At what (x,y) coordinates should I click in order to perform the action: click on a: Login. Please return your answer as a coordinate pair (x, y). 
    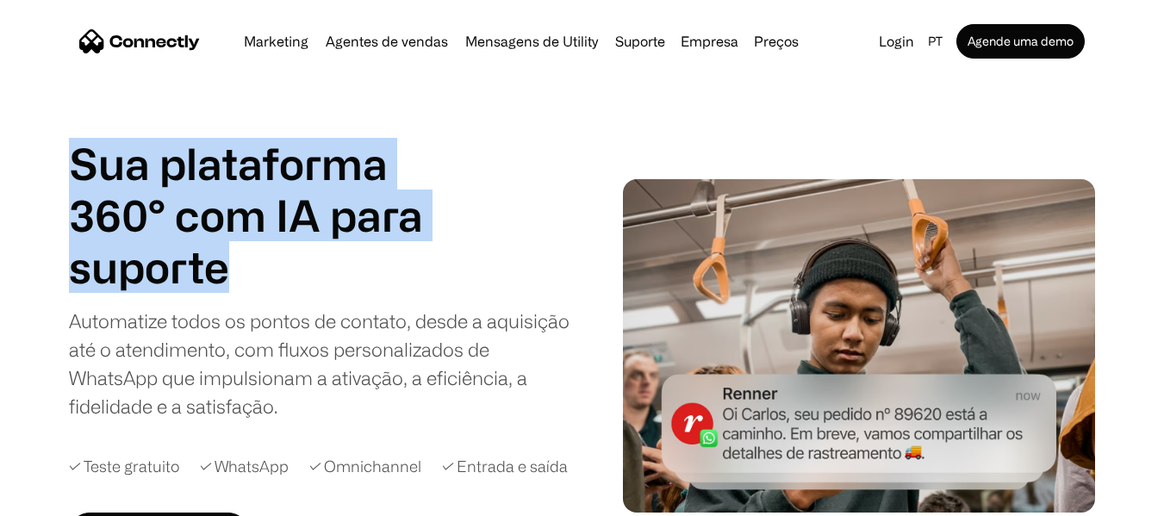
    Looking at the image, I should click on (896, 41).